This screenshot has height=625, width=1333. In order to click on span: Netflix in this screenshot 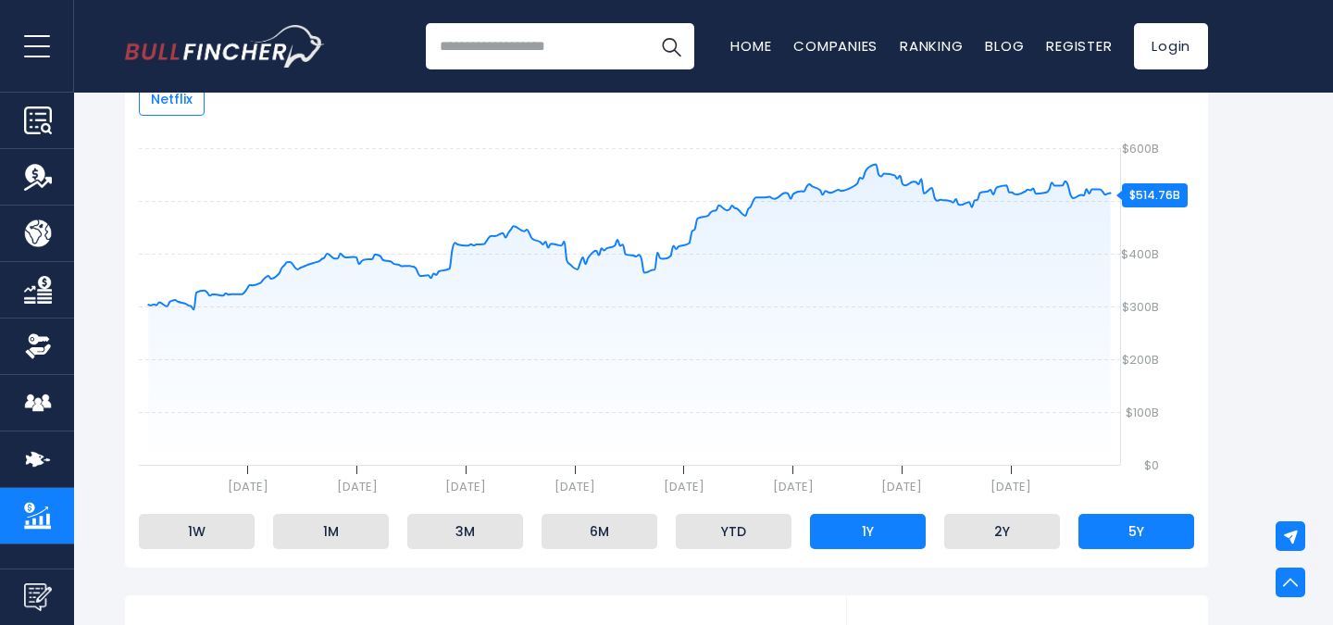, I will do `click(171, 99)`.